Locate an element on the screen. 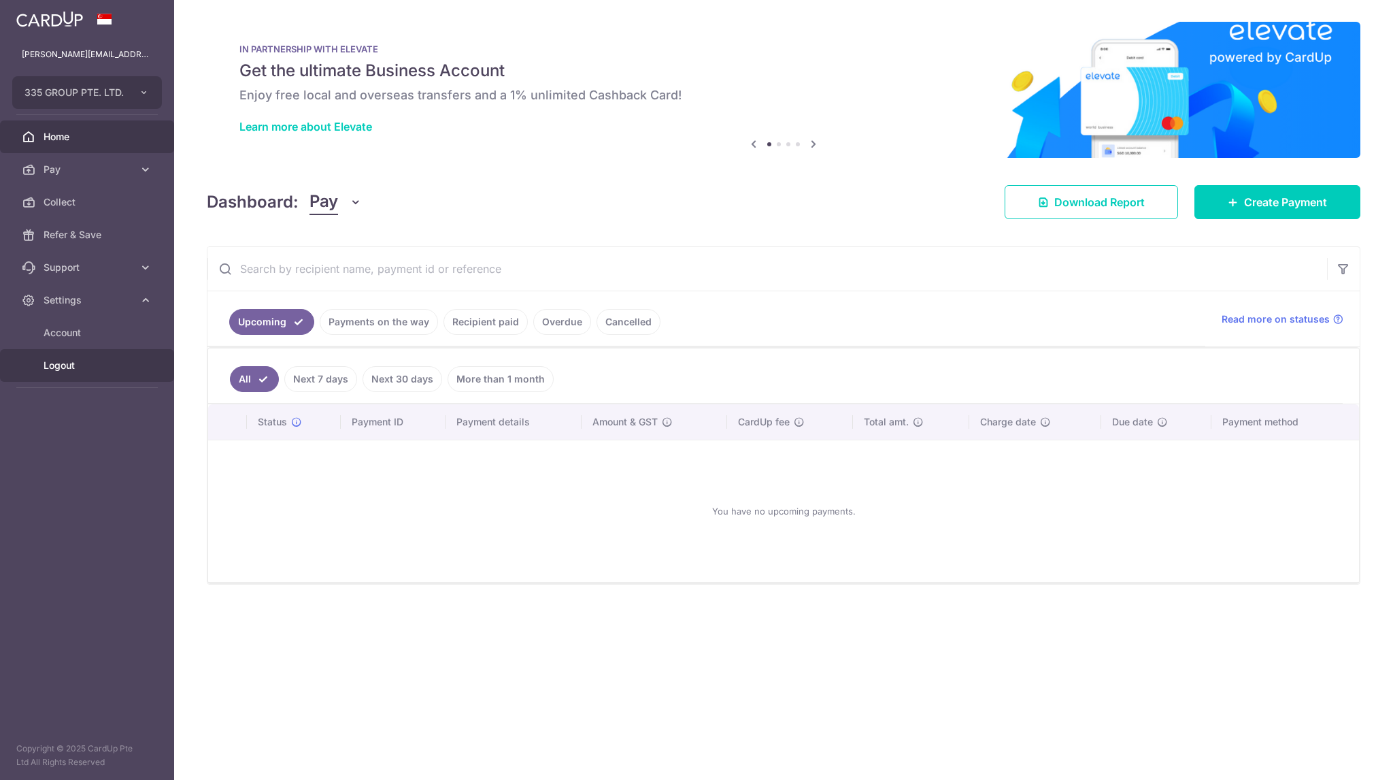  a: More than 1 month is located at coordinates (501, 379).